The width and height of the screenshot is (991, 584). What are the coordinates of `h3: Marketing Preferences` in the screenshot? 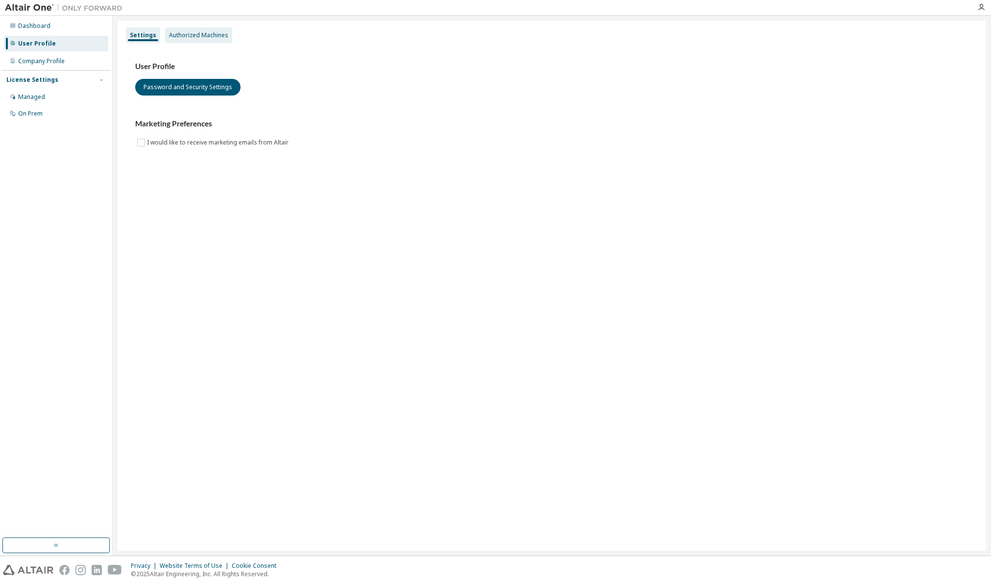 It's located at (552, 124).